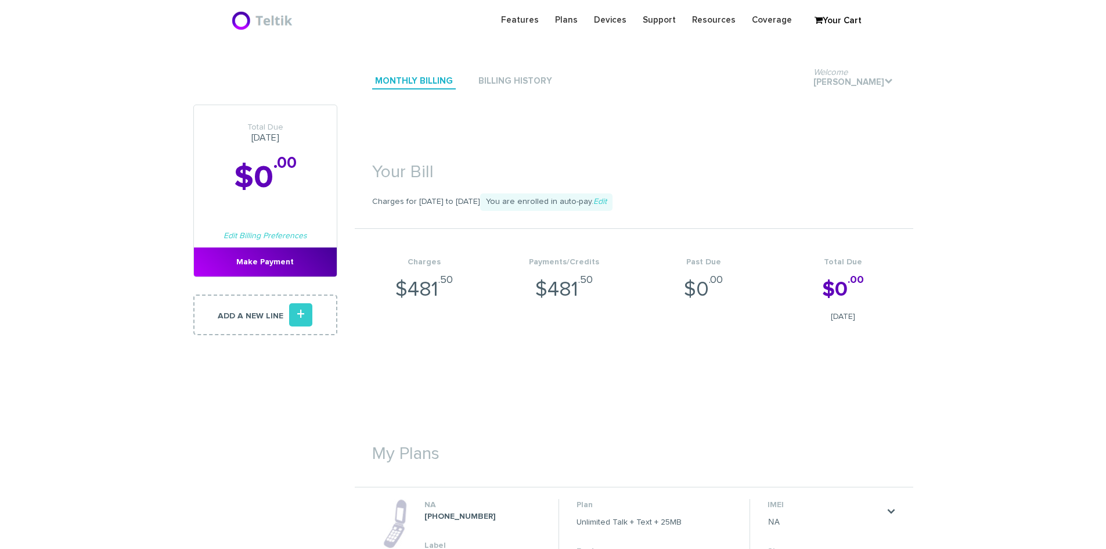 This screenshot has height=549, width=1106. I want to click on a: Features, so click(520, 20).